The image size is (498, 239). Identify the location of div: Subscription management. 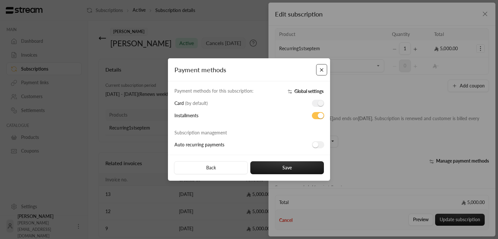
(223, 133).